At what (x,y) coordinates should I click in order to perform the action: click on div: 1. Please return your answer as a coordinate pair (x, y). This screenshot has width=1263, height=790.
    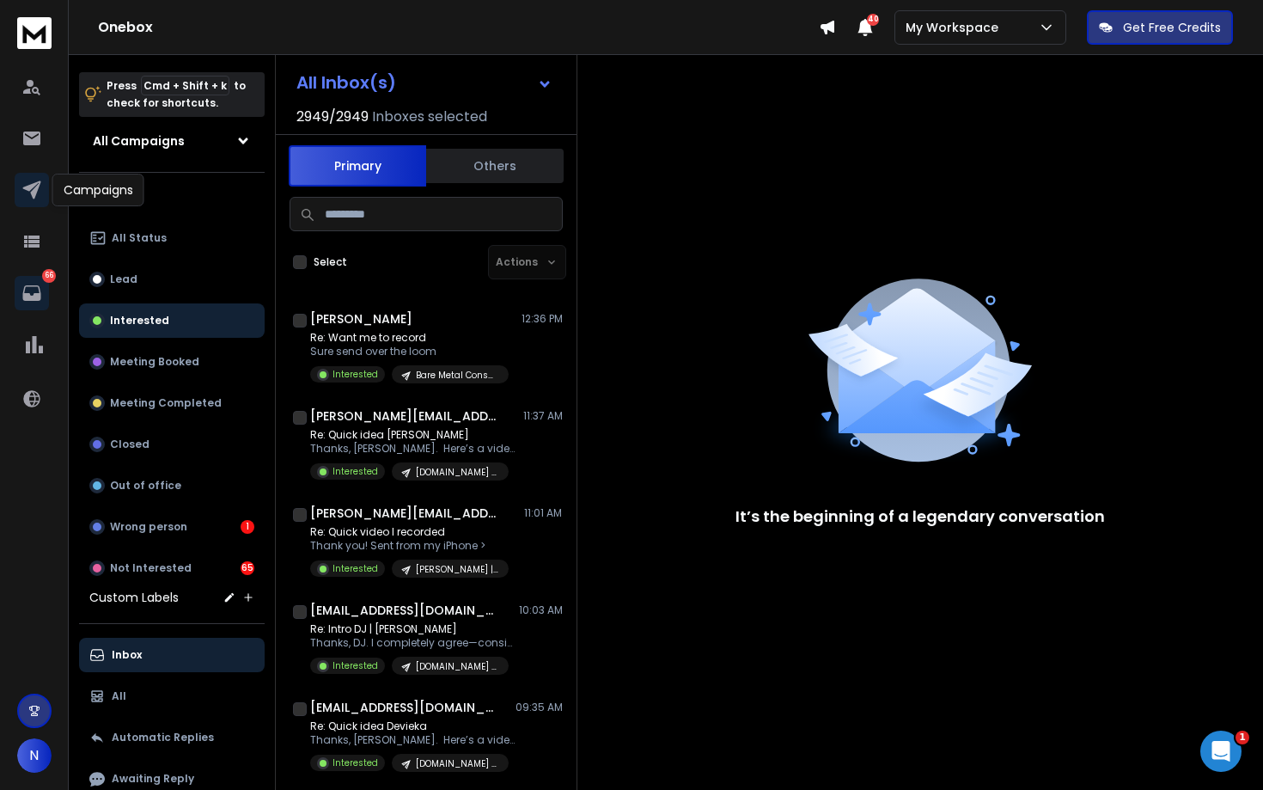
    Looking at the image, I should click on (247, 527).